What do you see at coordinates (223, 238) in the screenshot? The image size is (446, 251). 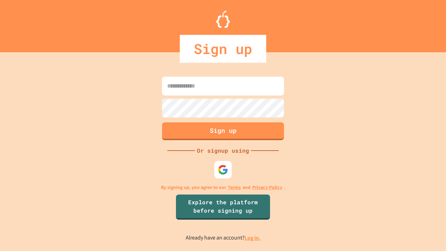 I see `p: Already have an account?` at bounding box center [223, 238].